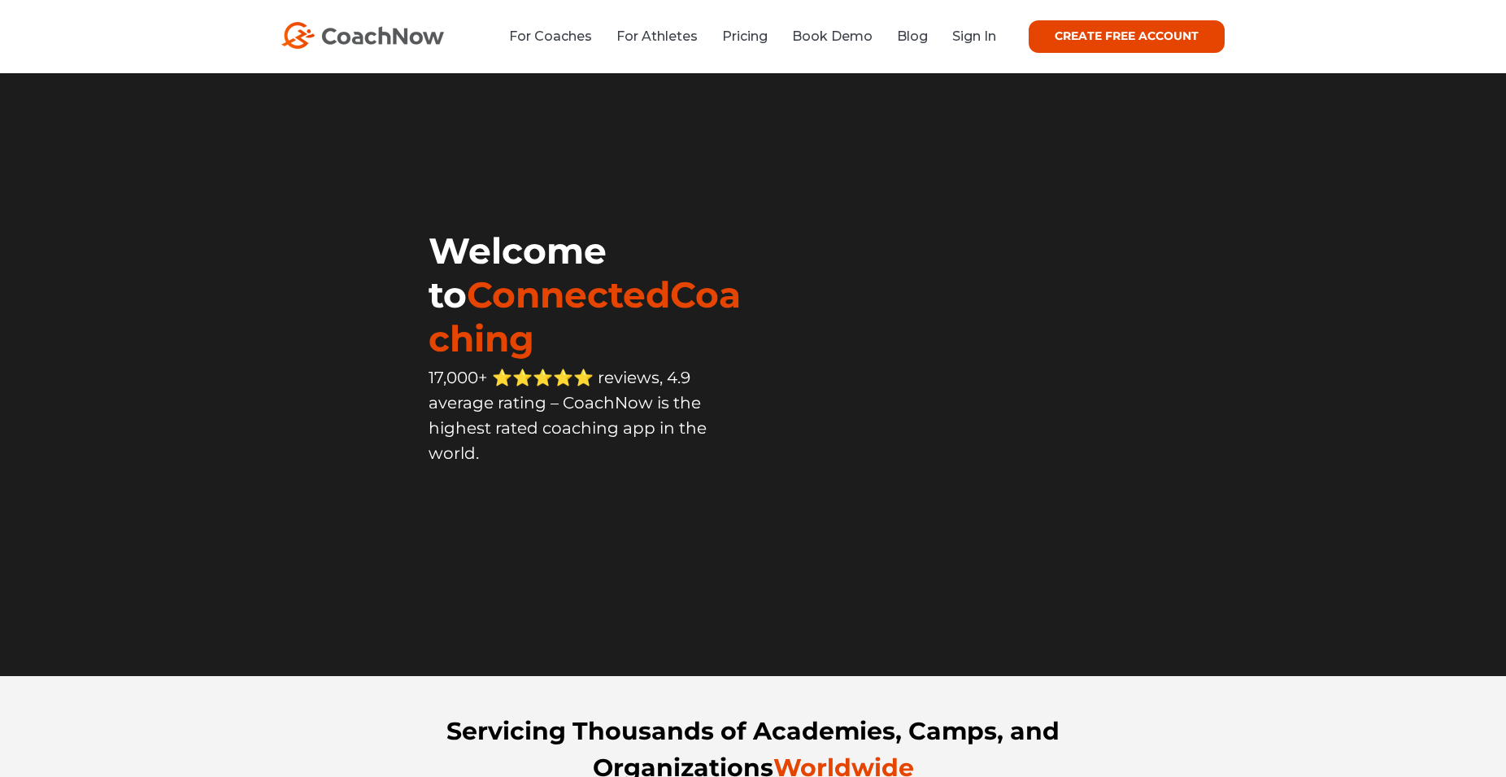 Image resolution: width=1506 pixels, height=777 pixels. I want to click on span: ConnectedCoaching, so click(585, 316).